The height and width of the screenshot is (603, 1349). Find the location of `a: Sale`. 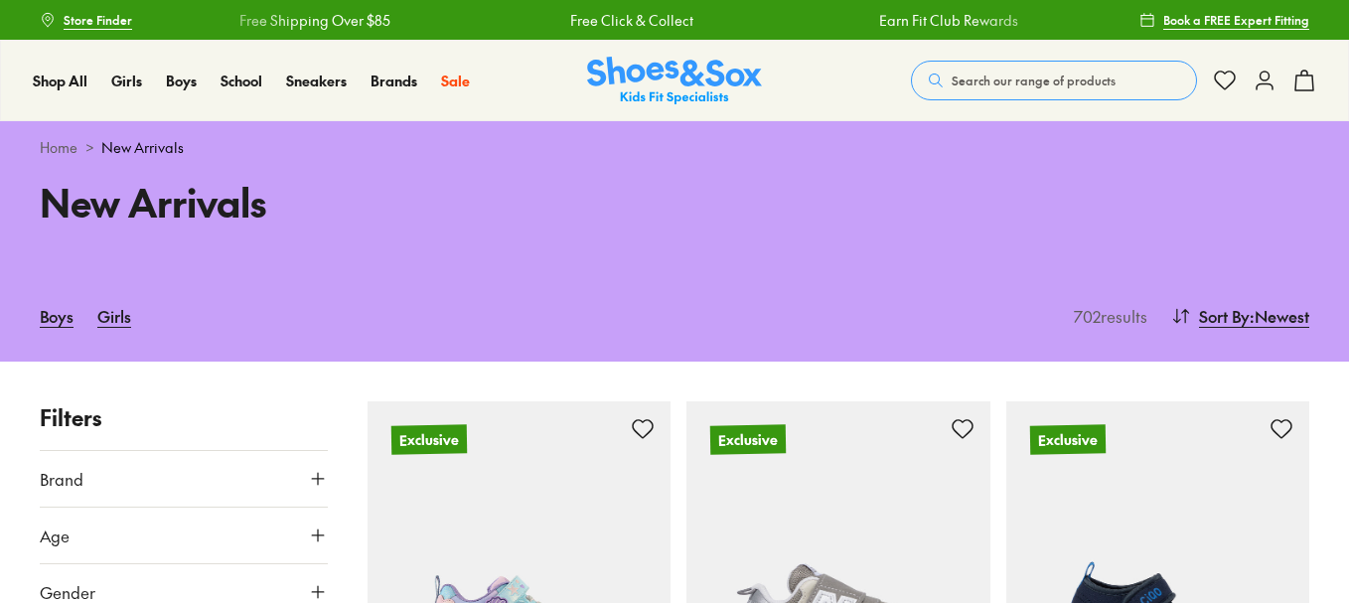

a: Sale is located at coordinates (455, 80).